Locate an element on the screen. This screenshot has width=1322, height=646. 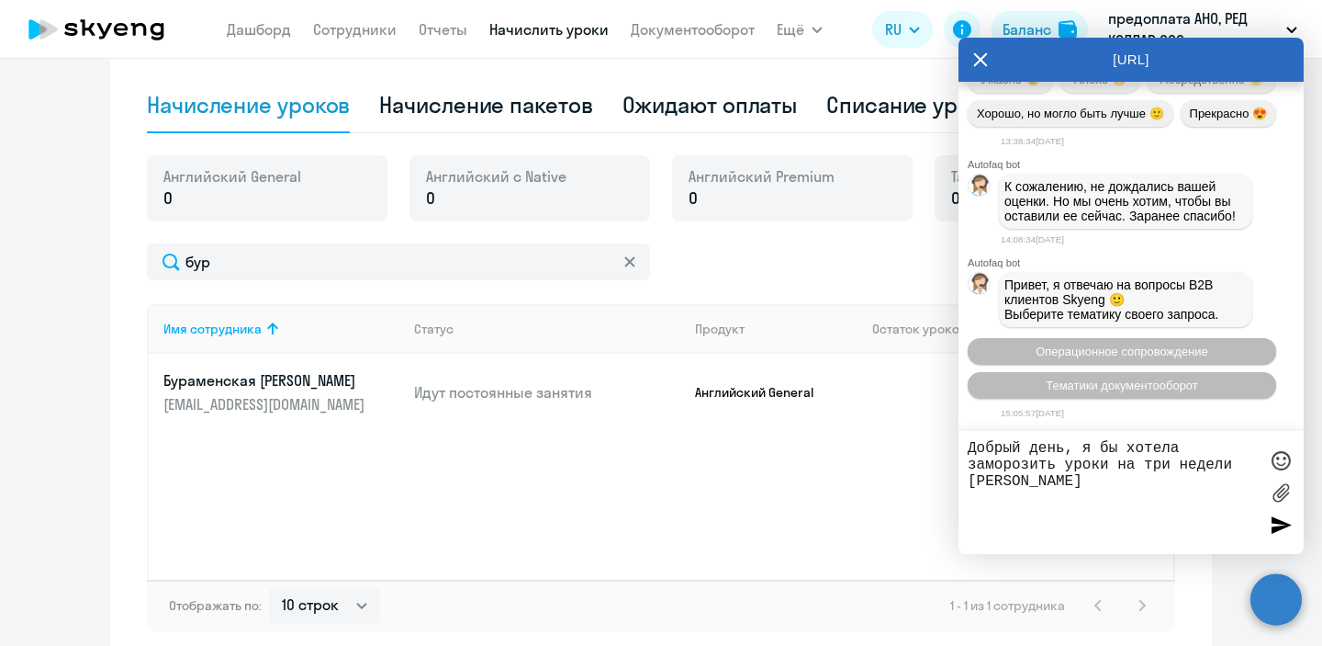
span: Английский Premium is located at coordinates (761, 176).